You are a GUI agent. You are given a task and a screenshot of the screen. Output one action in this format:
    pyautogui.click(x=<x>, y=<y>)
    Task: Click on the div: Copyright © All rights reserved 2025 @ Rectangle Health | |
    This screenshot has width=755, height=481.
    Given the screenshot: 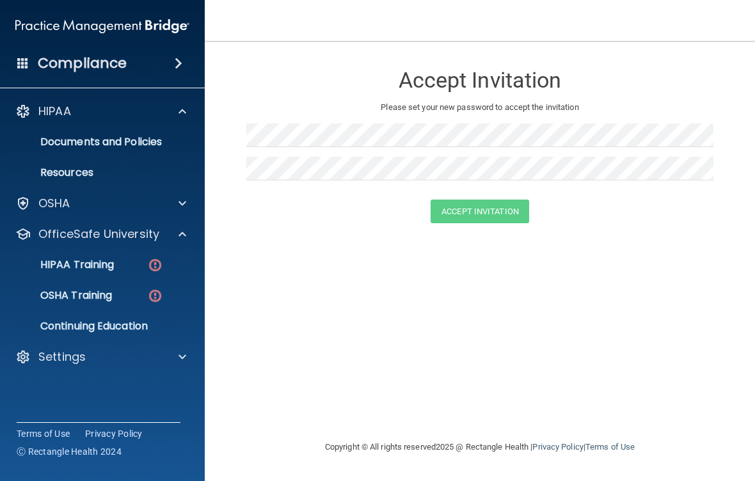 What is the action you would take?
    pyautogui.click(x=480, y=447)
    